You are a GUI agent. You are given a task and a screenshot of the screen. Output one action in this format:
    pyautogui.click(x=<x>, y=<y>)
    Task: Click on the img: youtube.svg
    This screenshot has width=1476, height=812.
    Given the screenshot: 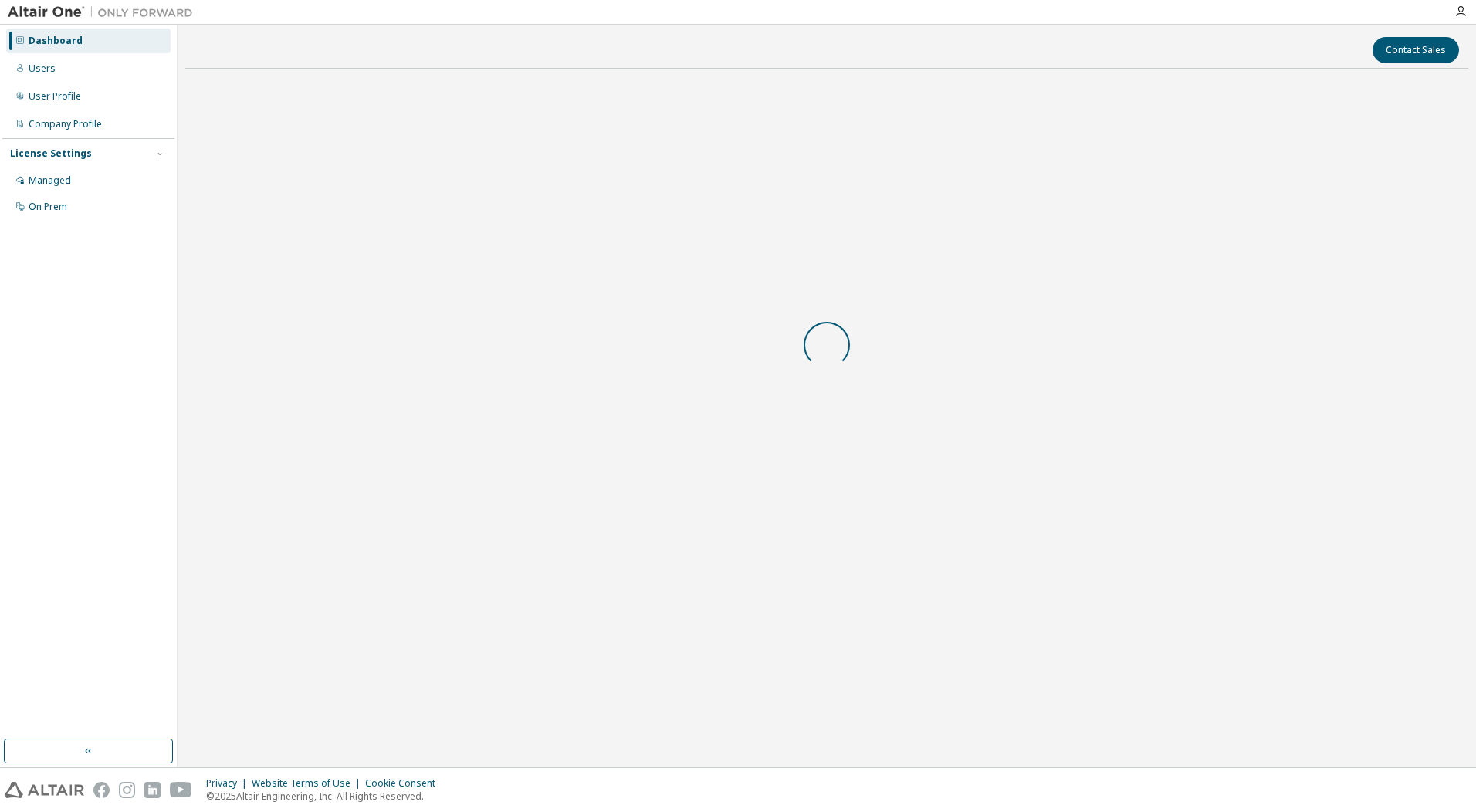 What is the action you would take?
    pyautogui.click(x=181, y=789)
    